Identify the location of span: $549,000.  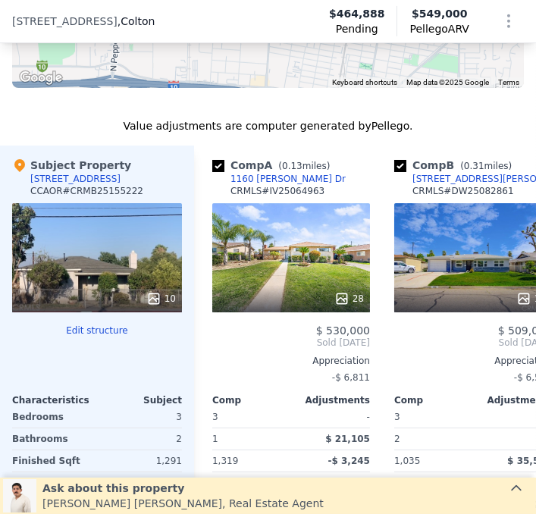
(439, 14).